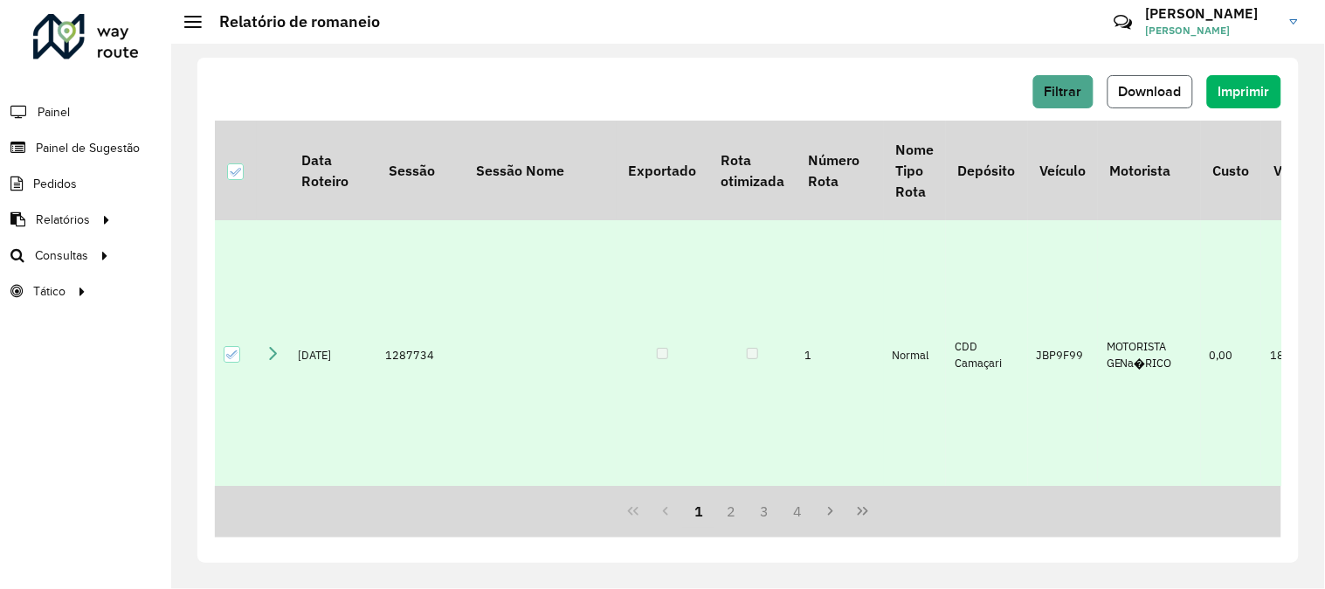 This screenshot has height=589, width=1325. Describe the element at coordinates (1063, 170) in the screenshot. I see `th: Veículo` at that location.